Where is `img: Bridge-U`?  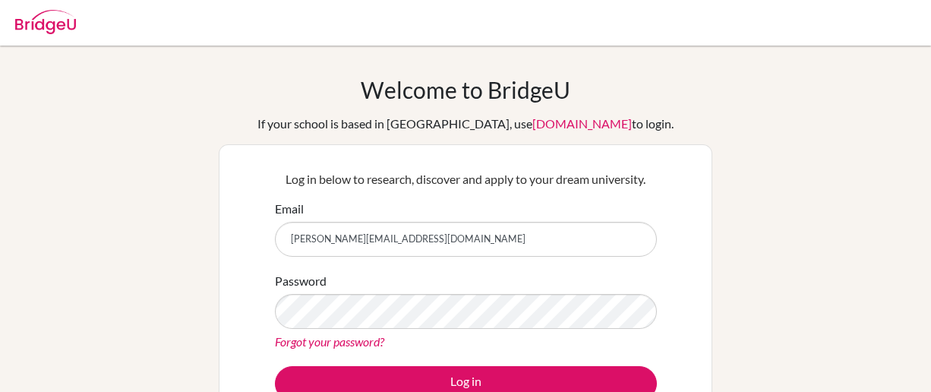
img: Bridge-U is located at coordinates (46, 22).